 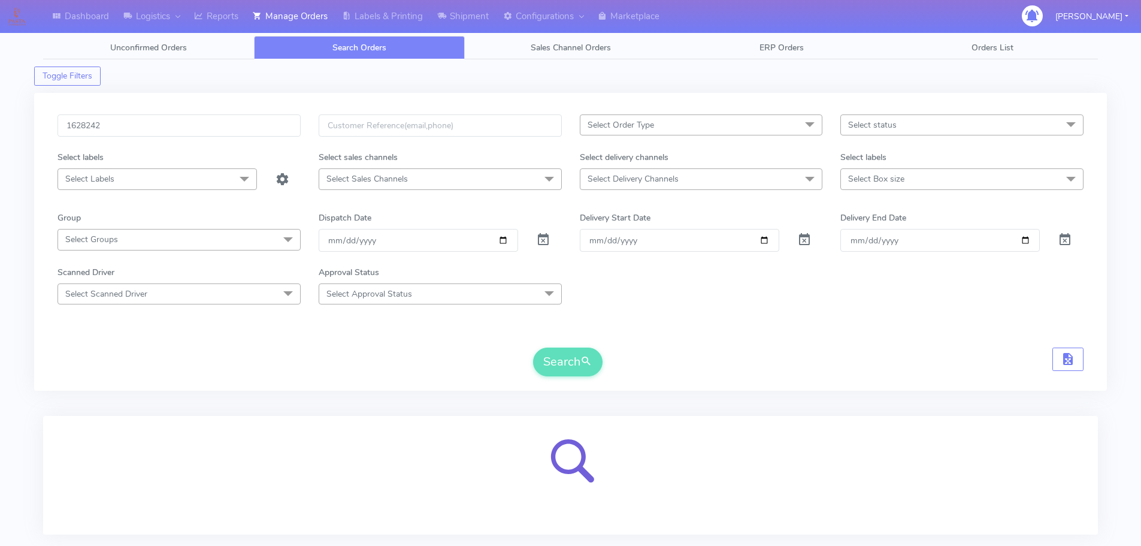 I want to click on label: Approval Status, so click(x=349, y=272).